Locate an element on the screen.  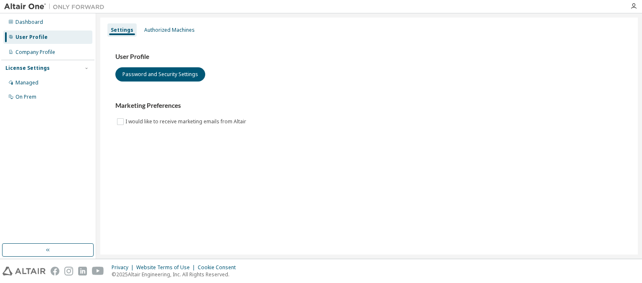
h3: Marketing Preferences is located at coordinates (369, 106).